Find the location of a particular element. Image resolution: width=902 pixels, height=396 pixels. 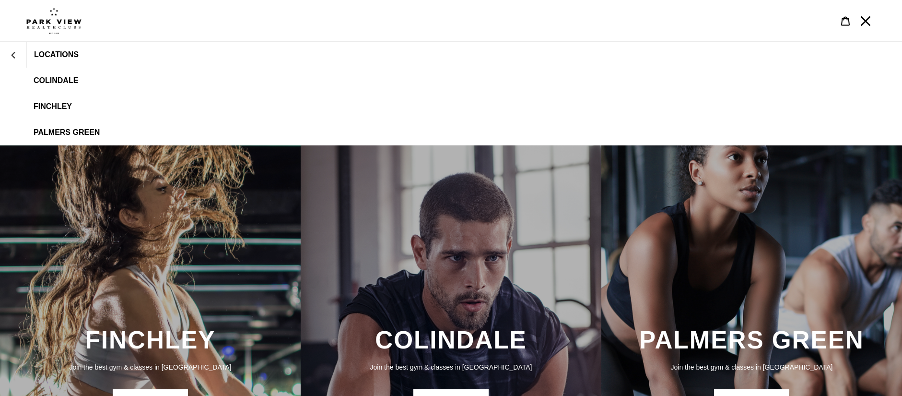

h3: COLINDALE is located at coordinates (451, 339).